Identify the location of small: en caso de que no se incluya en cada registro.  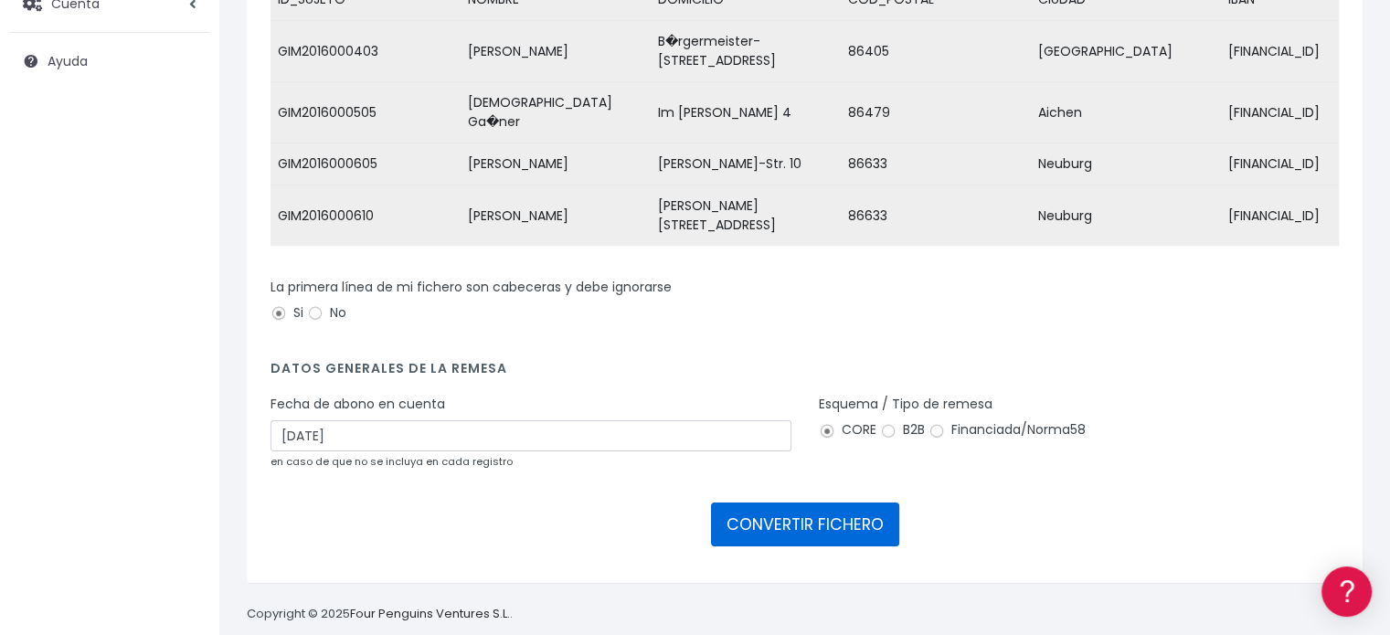
(391, 461).